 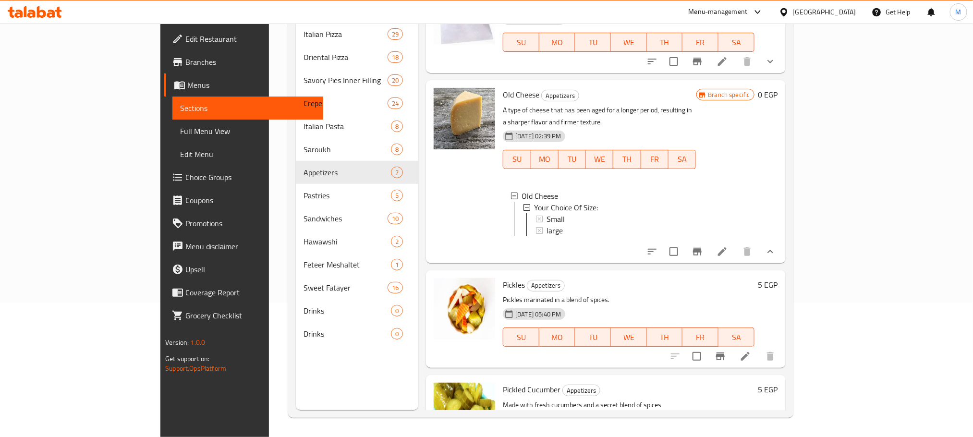 I want to click on div: Italian Pizza, so click(x=345, y=34).